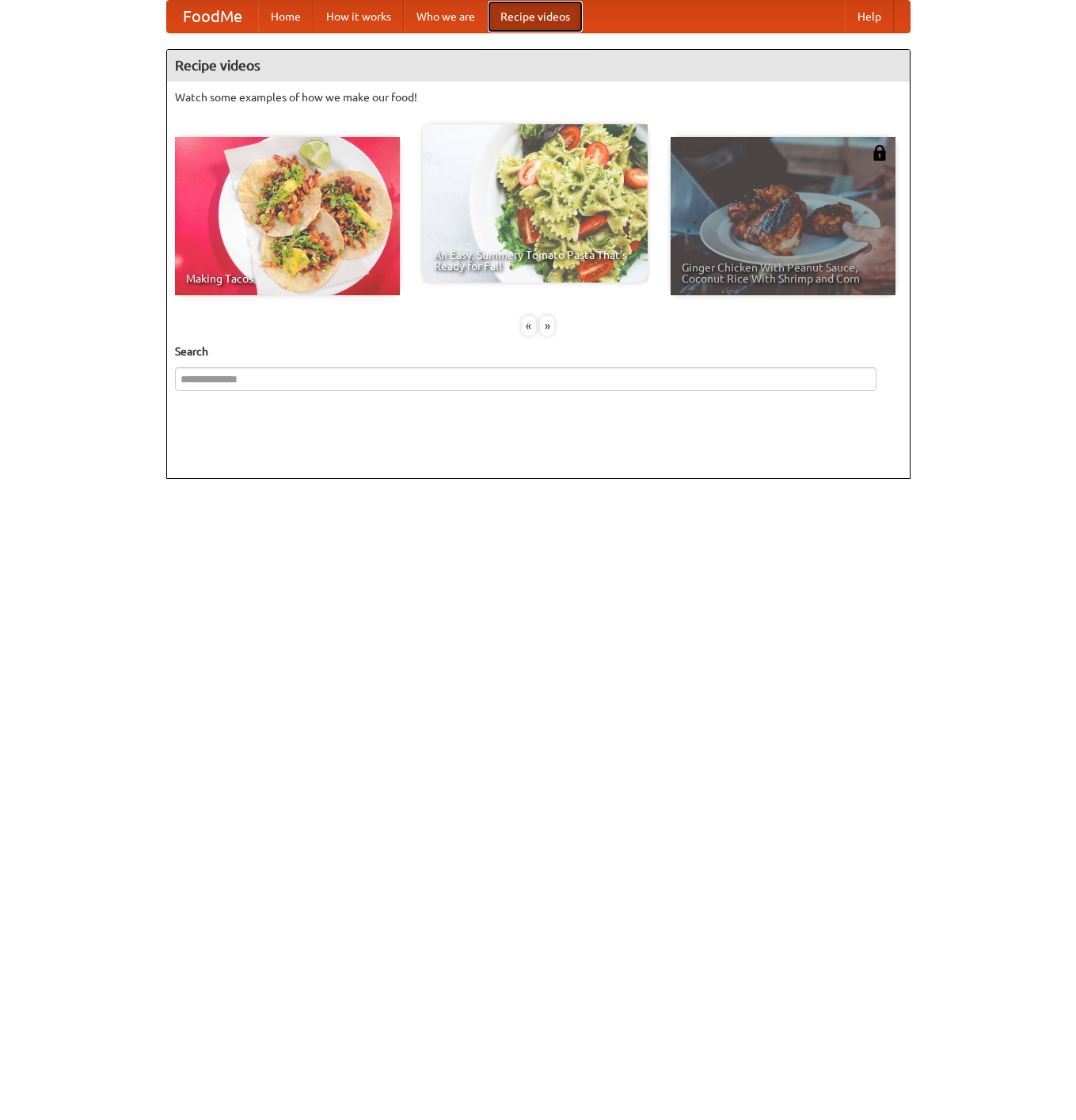 The image size is (1076, 1120). I want to click on span: An Easy, Summery Tomato Pasta That's Ready for Fall, so click(535, 260).